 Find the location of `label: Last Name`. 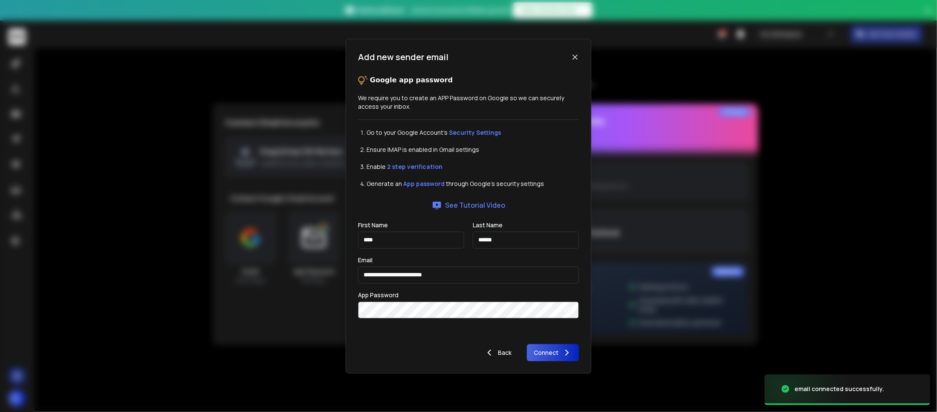

label: Last Name is located at coordinates (488, 225).